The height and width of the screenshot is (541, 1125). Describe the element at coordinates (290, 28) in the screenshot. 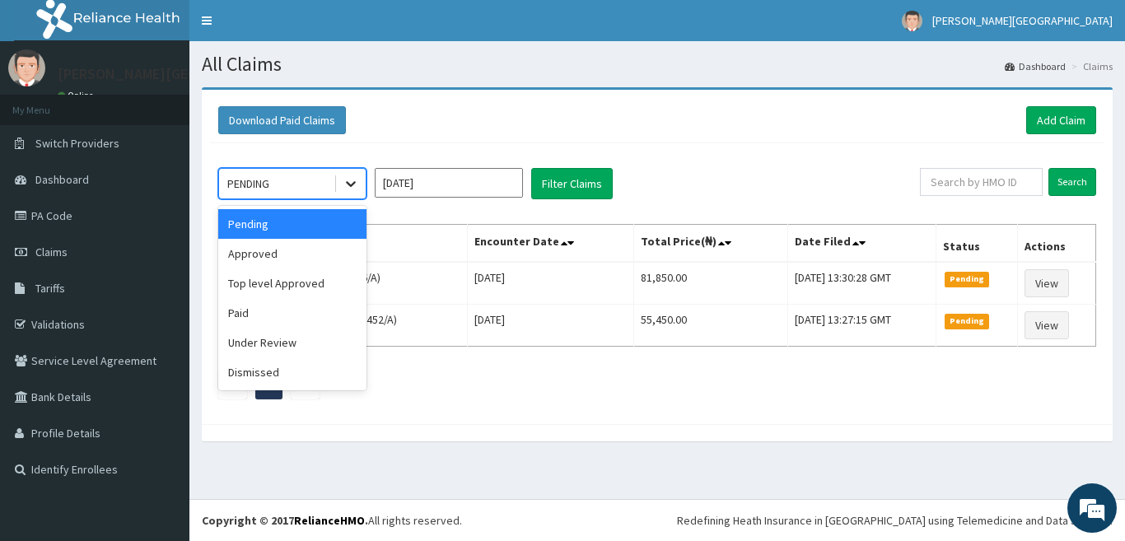

I see `div: Minimize live chat window` at that location.